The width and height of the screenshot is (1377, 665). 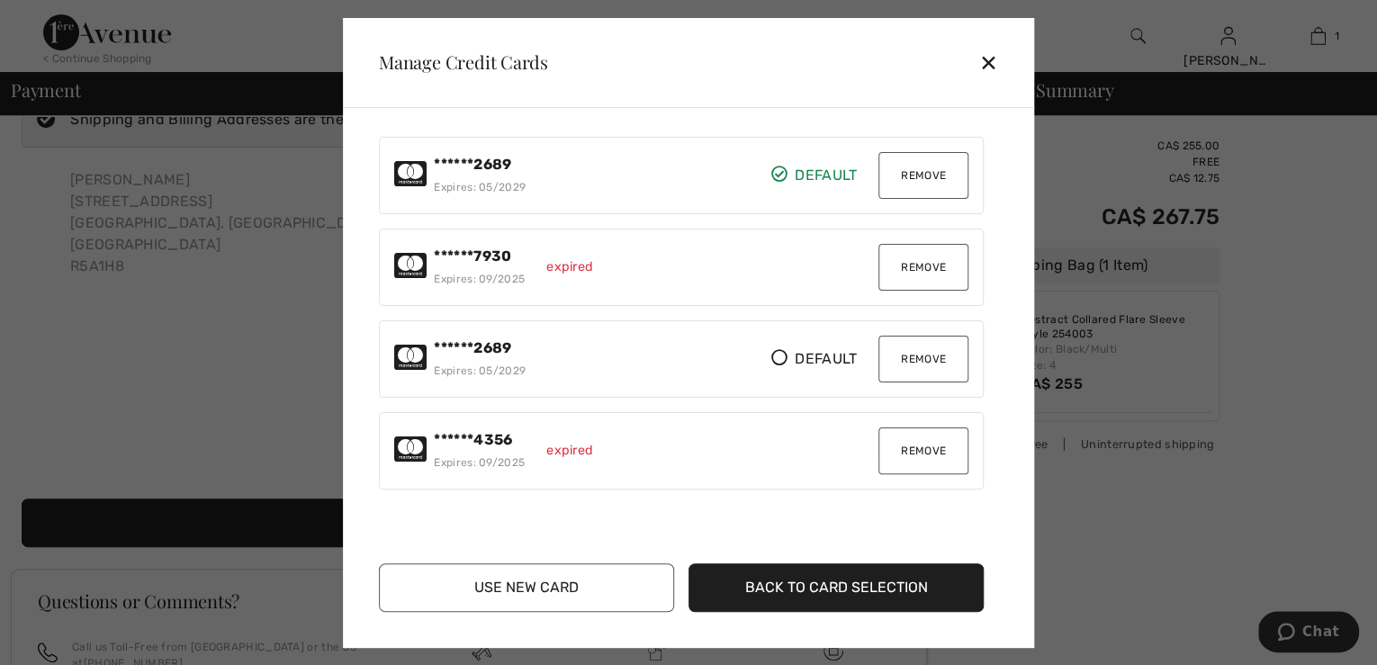 I want to click on div: Manage Credit Cards, so click(x=456, y=62).